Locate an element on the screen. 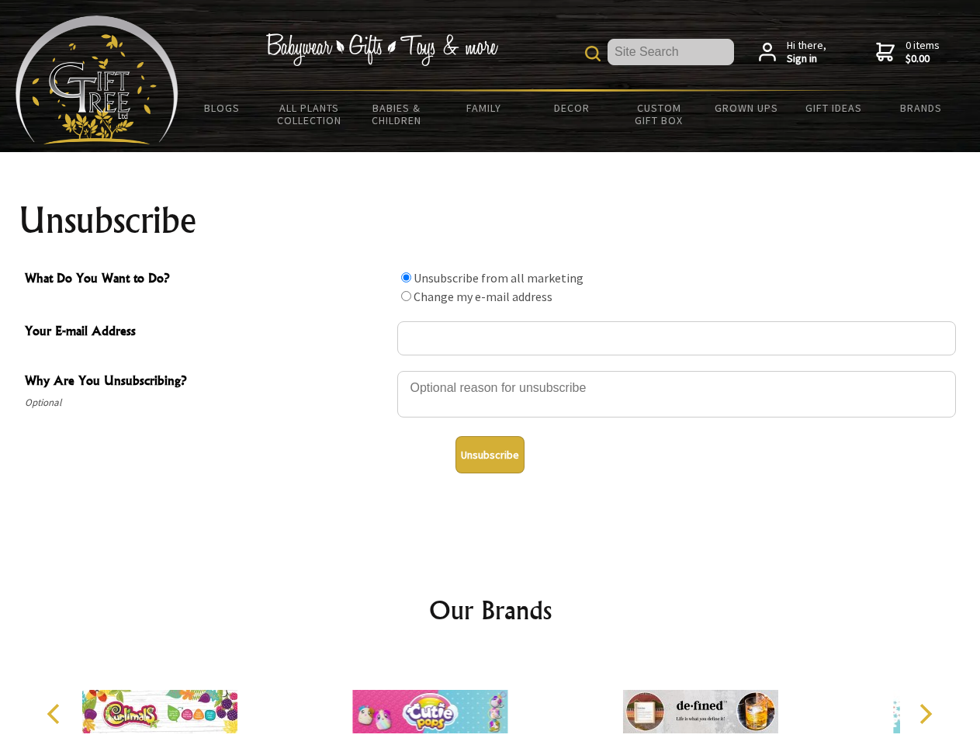  button: Unsubscribe is located at coordinates (490, 455).